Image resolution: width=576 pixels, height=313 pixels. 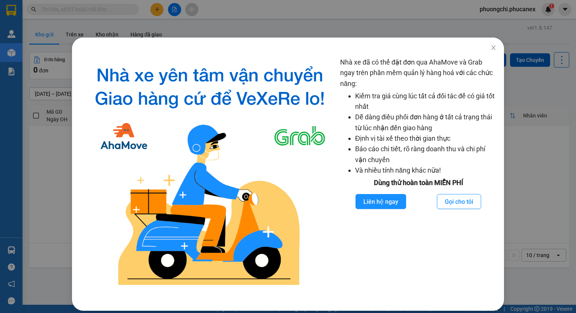 What do you see at coordinates (494, 48) in the screenshot?
I see `span: close` at bounding box center [494, 48].